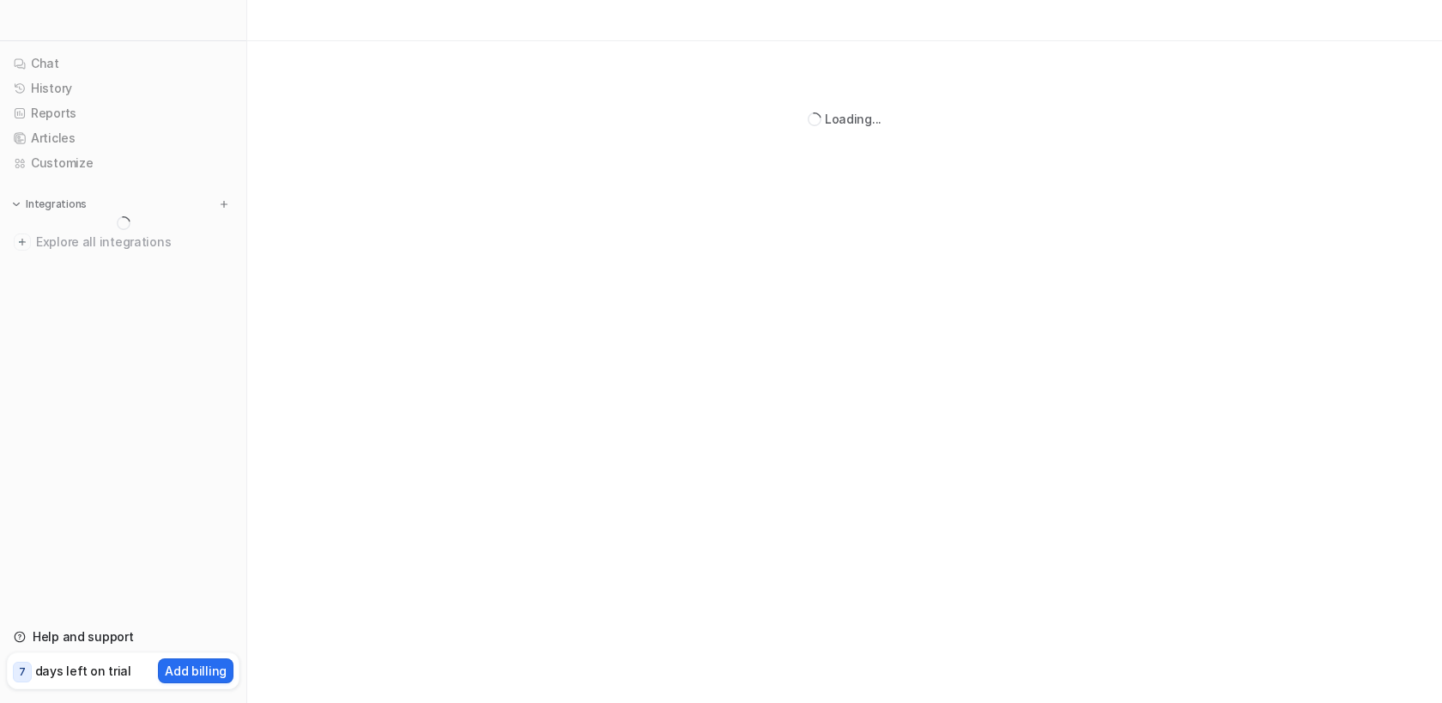  What do you see at coordinates (224, 204) in the screenshot?
I see `img: menu_add.svg` at bounding box center [224, 204].